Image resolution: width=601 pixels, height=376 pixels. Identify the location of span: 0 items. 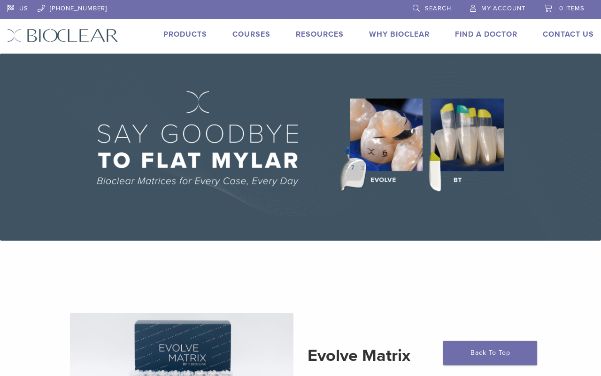
(572, 8).